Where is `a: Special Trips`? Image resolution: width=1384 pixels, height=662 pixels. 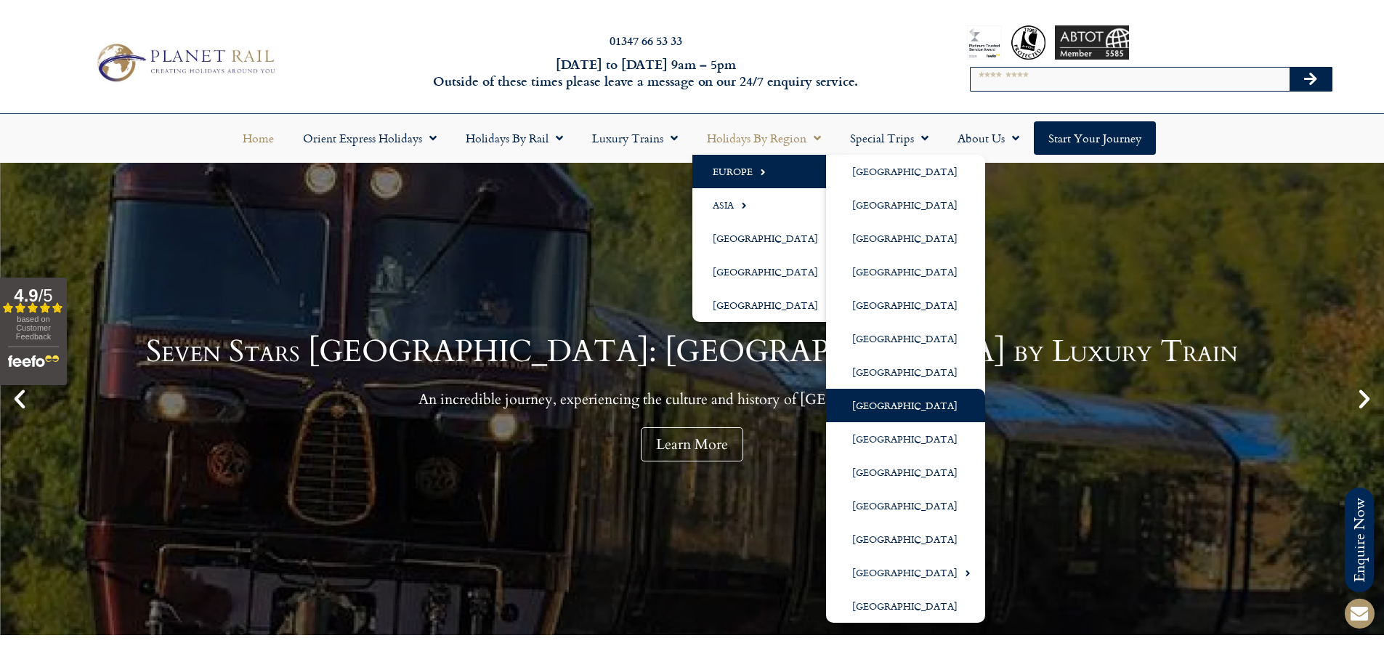 a: Special Trips is located at coordinates (889, 138).